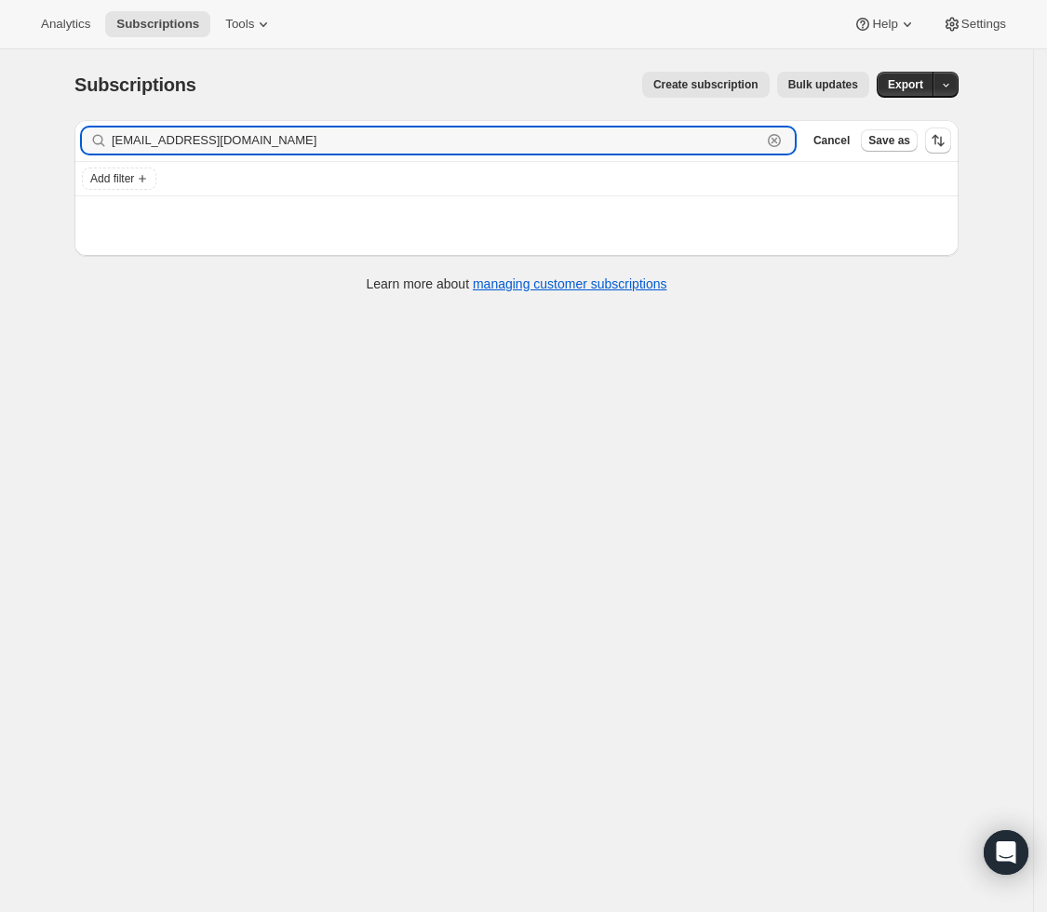 The width and height of the screenshot is (1047, 912). What do you see at coordinates (938, 140) in the screenshot?
I see `button: Sort the results` at bounding box center [938, 140].